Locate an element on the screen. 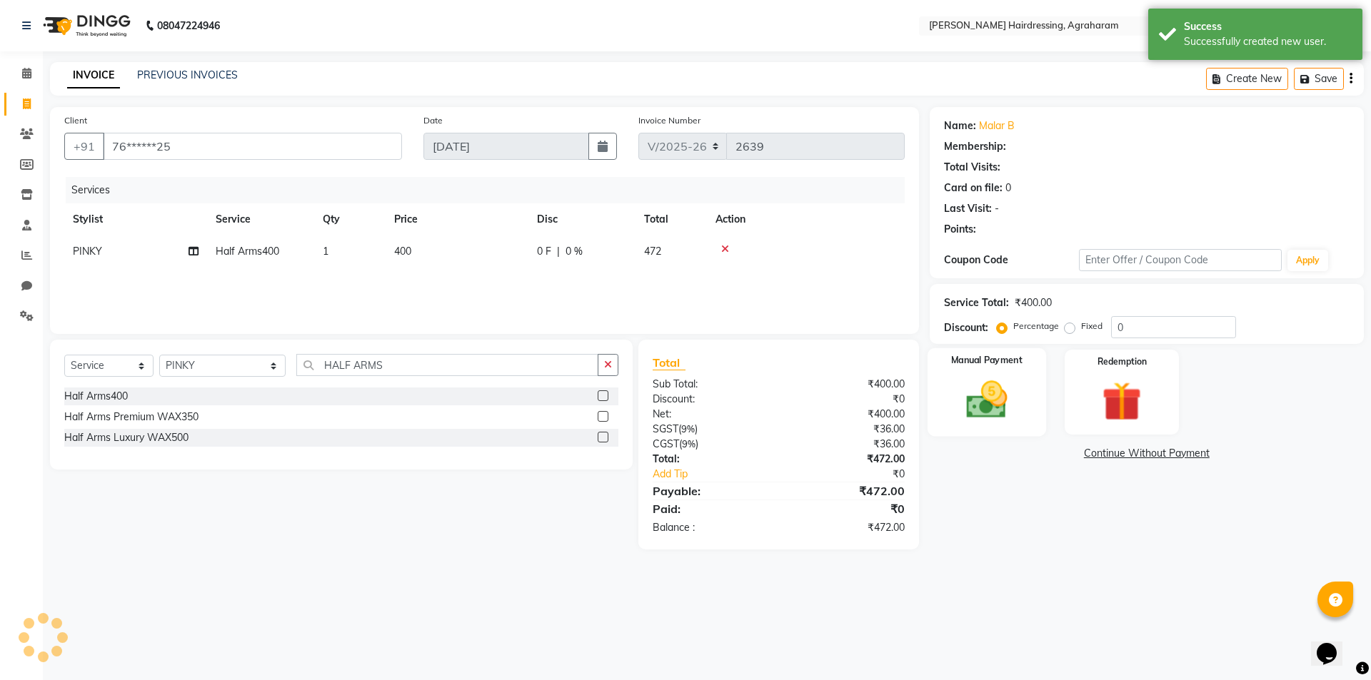  th: Service is located at coordinates (261, 219).